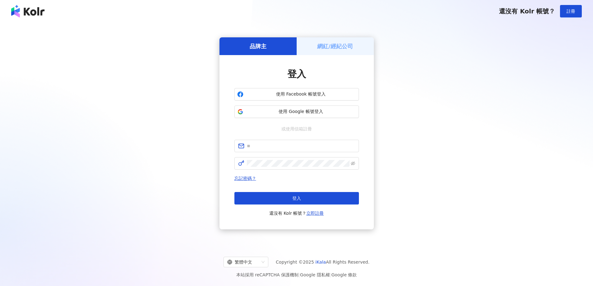 This screenshot has width=593, height=286. I want to click on div: 繁體中文, so click(243, 262).